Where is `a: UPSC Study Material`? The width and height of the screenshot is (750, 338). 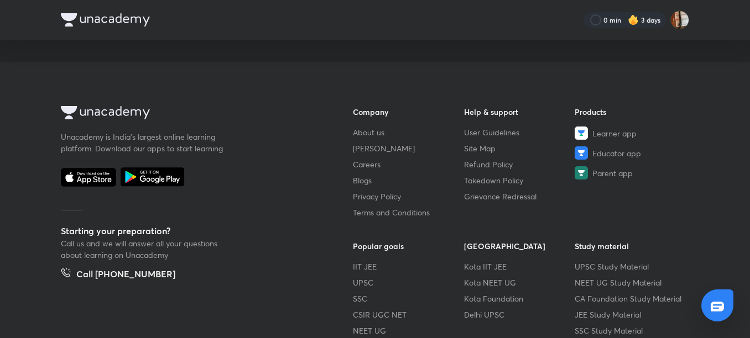
a: UPSC Study Material is located at coordinates (630, 266).